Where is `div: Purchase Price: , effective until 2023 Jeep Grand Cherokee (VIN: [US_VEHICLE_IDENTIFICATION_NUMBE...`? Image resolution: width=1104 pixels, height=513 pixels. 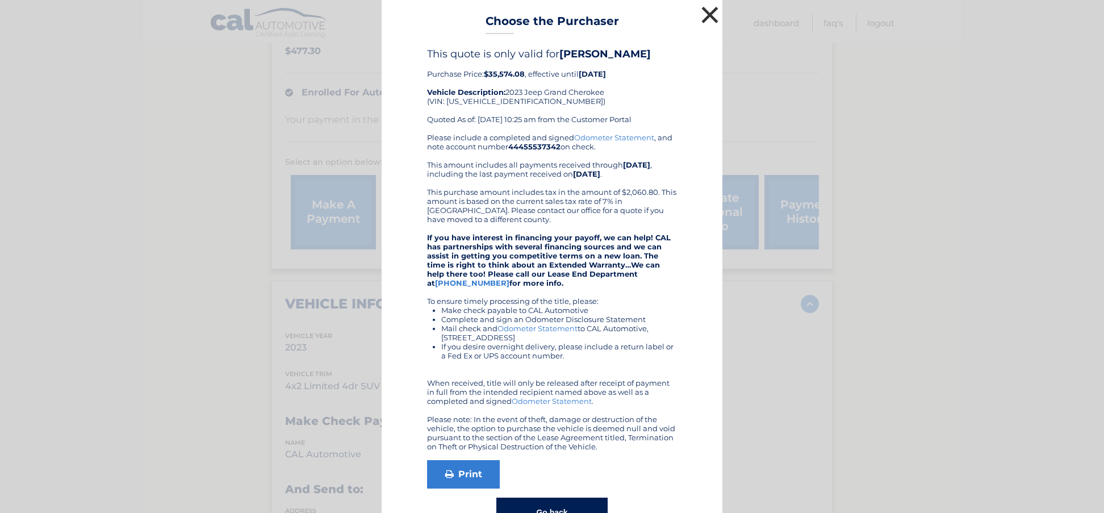
div: Purchase Price: , effective until 2023 Jeep Grand Cherokee (VIN: [US_VEHICLE_IDENTIFICATION_NUMBE... is located at coordinates (552, 90).